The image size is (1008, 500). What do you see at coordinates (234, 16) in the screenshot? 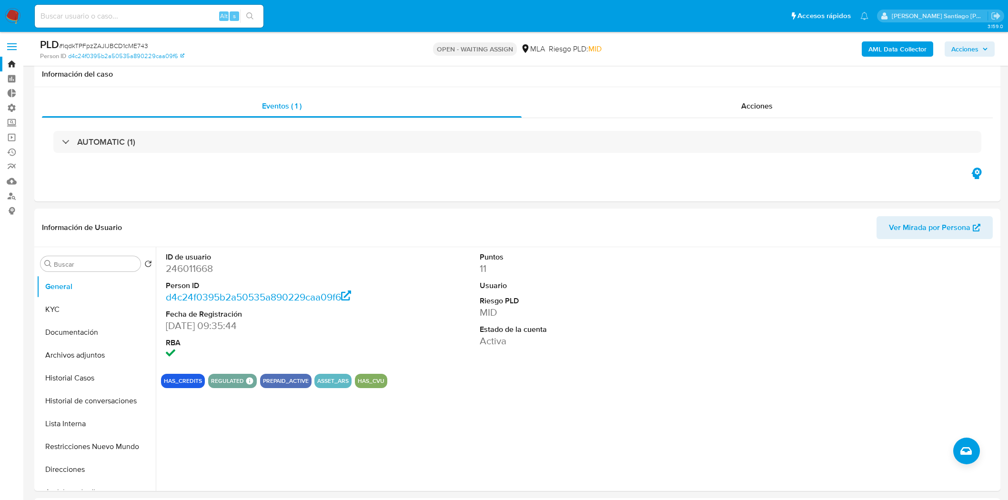
I see `span: s` at bounding box center [234, 16].